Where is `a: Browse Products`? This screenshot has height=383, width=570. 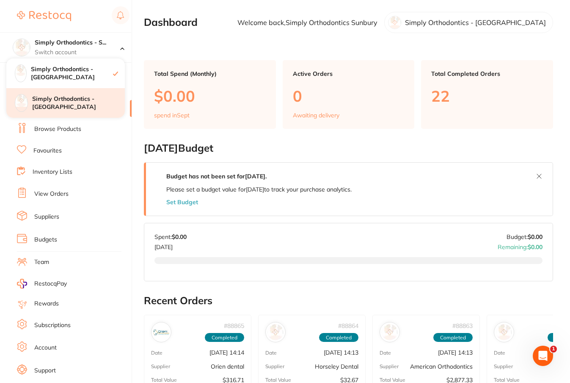
a: Browse Products is located at coordinates (58, 129).